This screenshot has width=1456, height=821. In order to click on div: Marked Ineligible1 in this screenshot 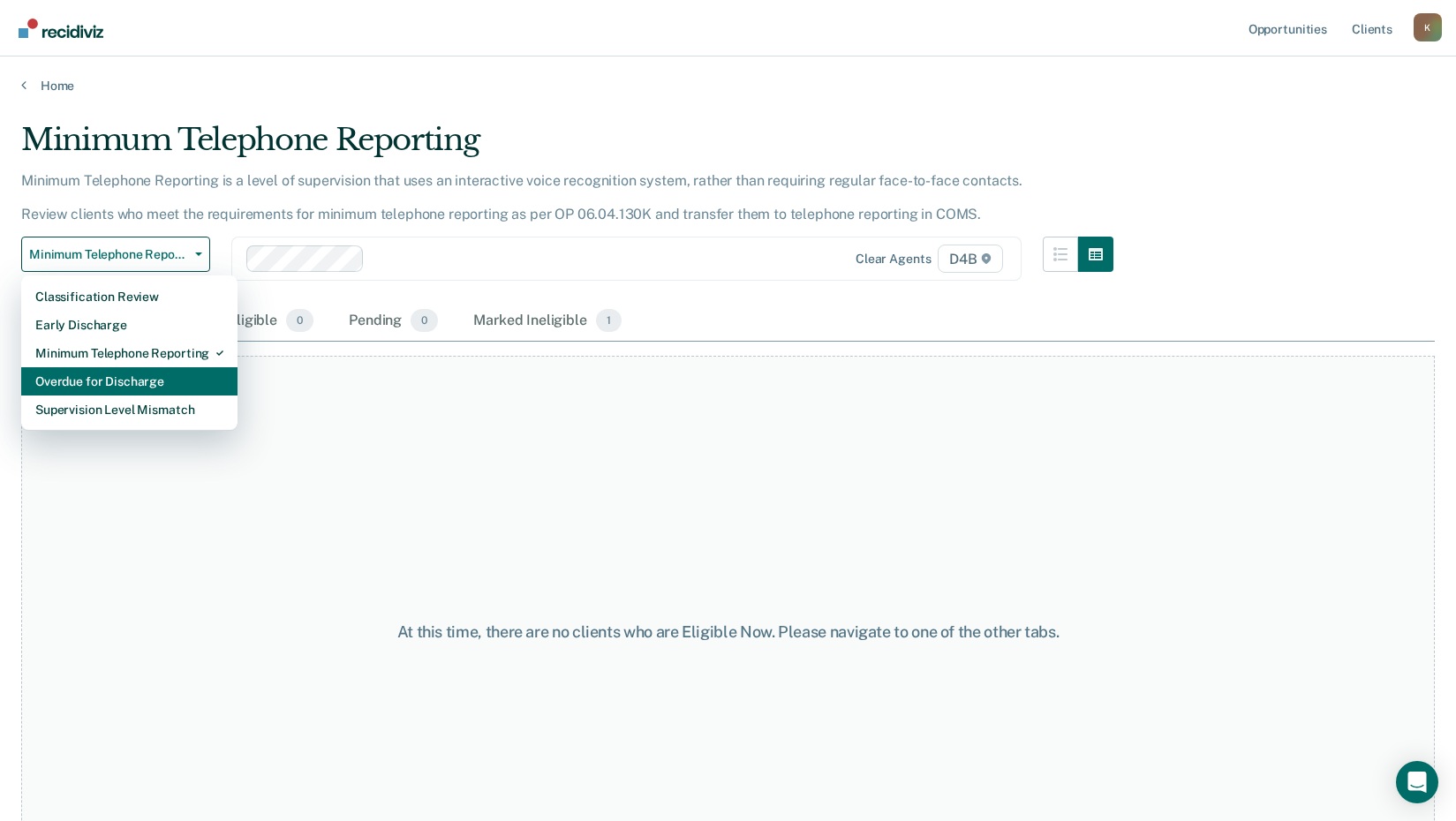, I will do `click(547, 321)`.